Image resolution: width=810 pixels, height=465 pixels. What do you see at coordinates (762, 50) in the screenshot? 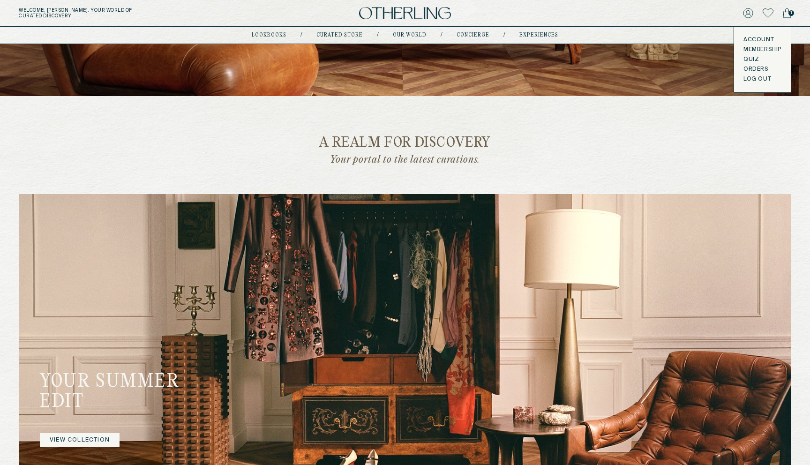
I see `a: Membership` at bounding box center [762, 50].